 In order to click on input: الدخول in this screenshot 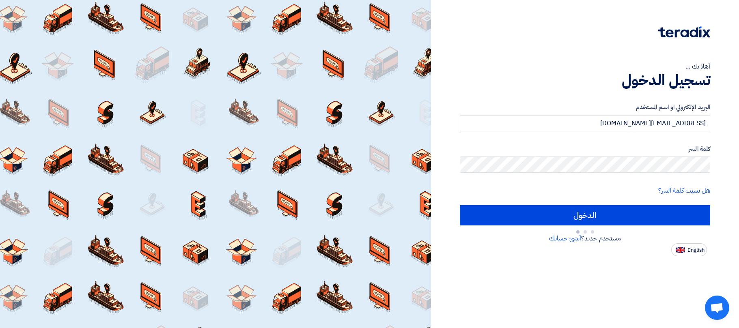, I will do `click(585, 215)`.